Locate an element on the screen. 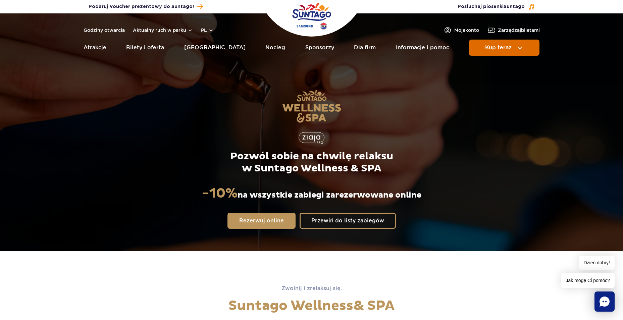 Image resolution: width=623 pixels, height=320 pixels. div: Chat is located at coordinates (604, 302).